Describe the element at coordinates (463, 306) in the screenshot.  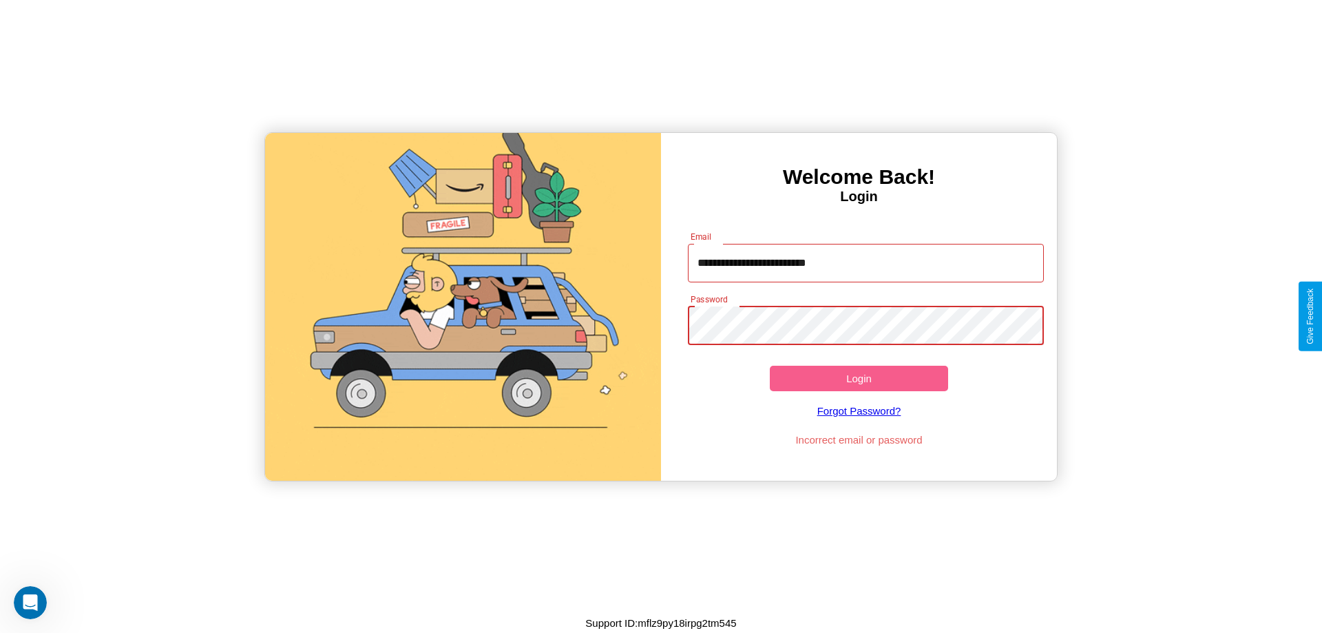
I see `img: gif` at that location.